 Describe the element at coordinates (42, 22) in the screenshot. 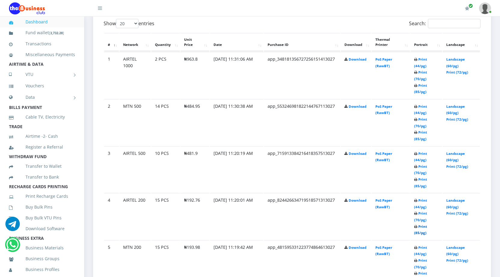

I see `a: Dashboard` at that location.